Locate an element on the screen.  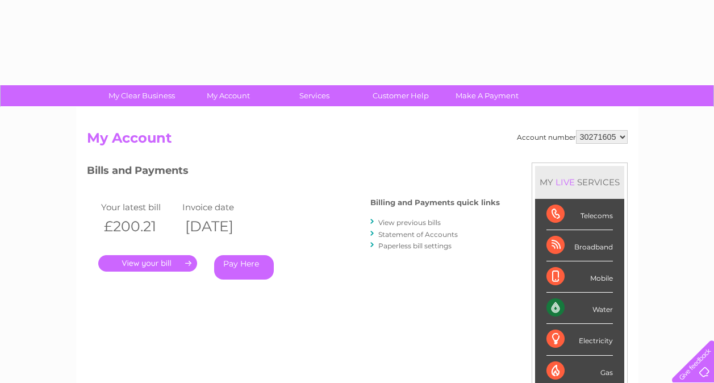
h4: Billing and Payments quick links is located at coordinates (435, 202).